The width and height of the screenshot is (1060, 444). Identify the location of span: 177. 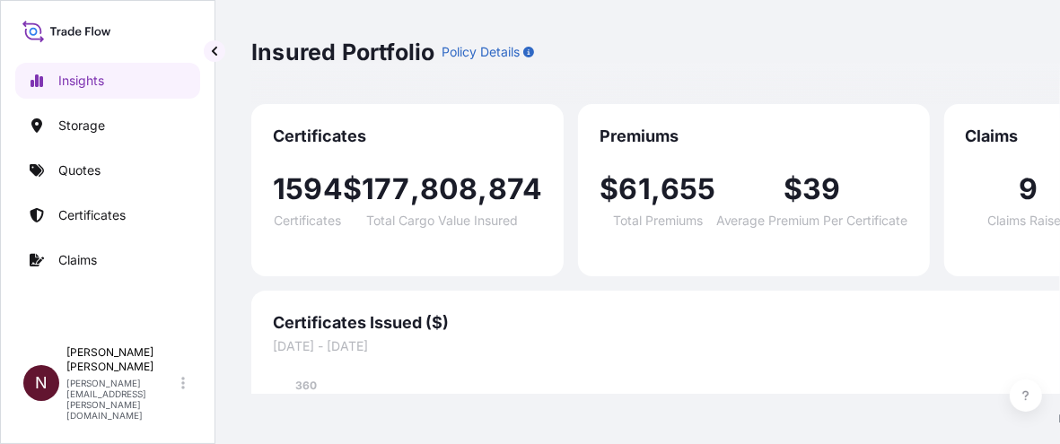
(386, 189).